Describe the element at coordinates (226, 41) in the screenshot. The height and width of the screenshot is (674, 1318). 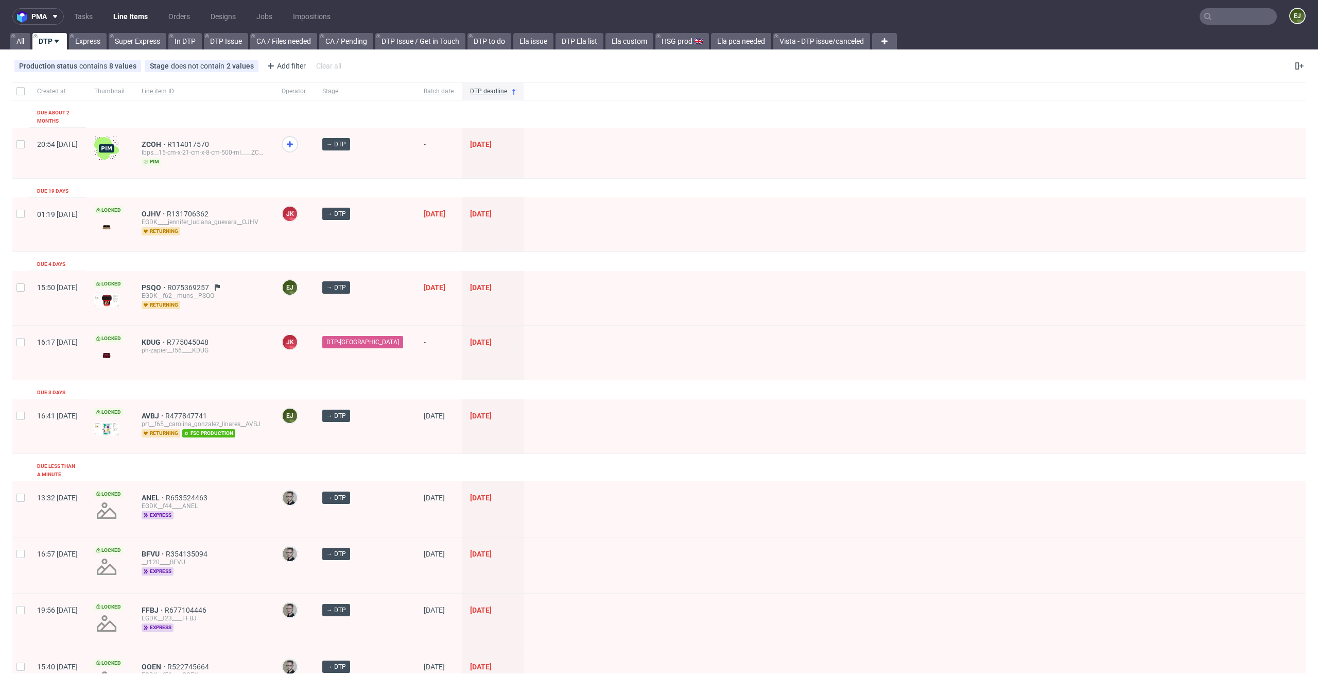
I see `a: DTP Issue` at that location.